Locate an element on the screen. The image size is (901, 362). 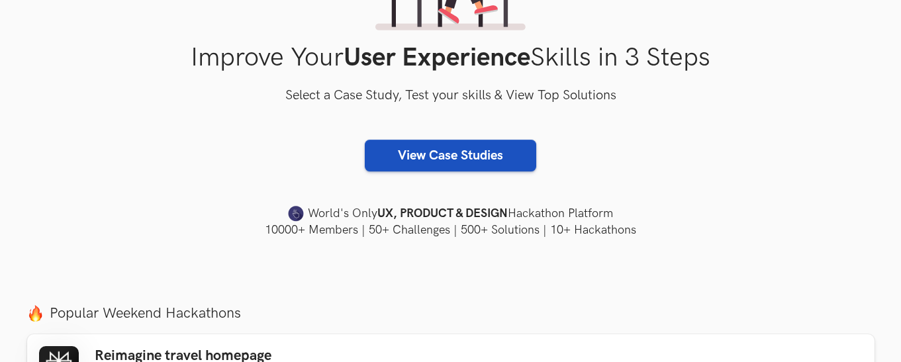
h4: World's Only Hackathon Platform is located at coordinates (451, 214).